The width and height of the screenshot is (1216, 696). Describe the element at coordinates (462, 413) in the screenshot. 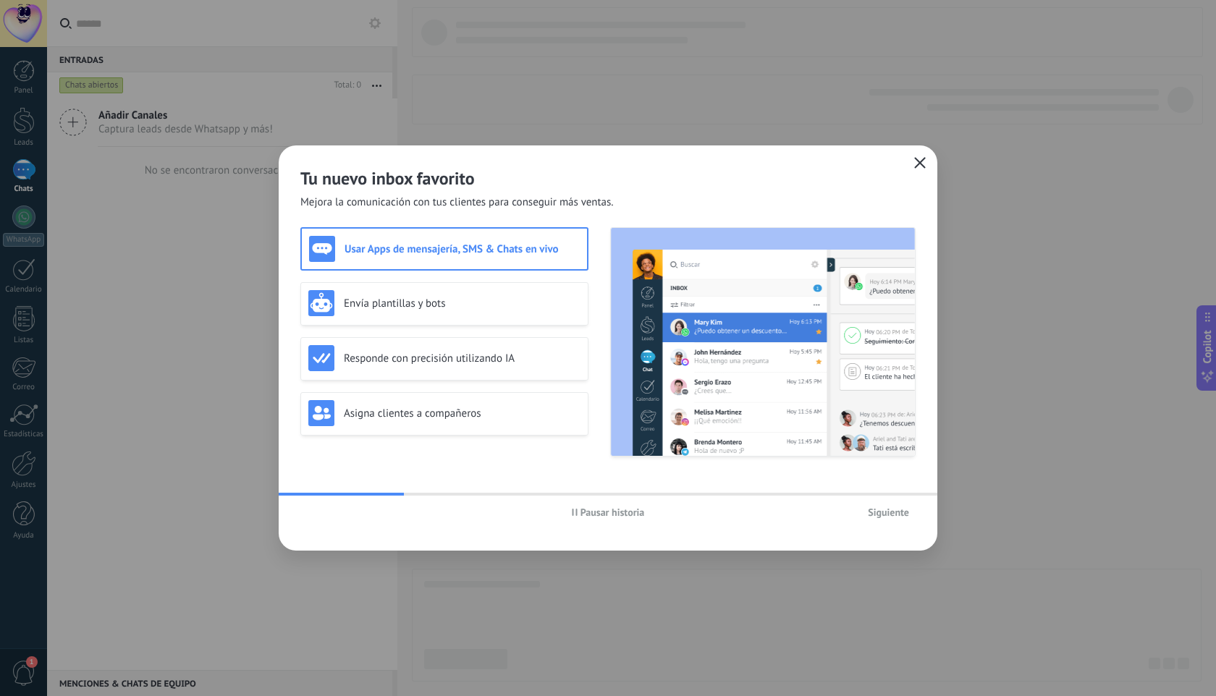

I see `h3: Asigna clientes a compañeros` at that location.